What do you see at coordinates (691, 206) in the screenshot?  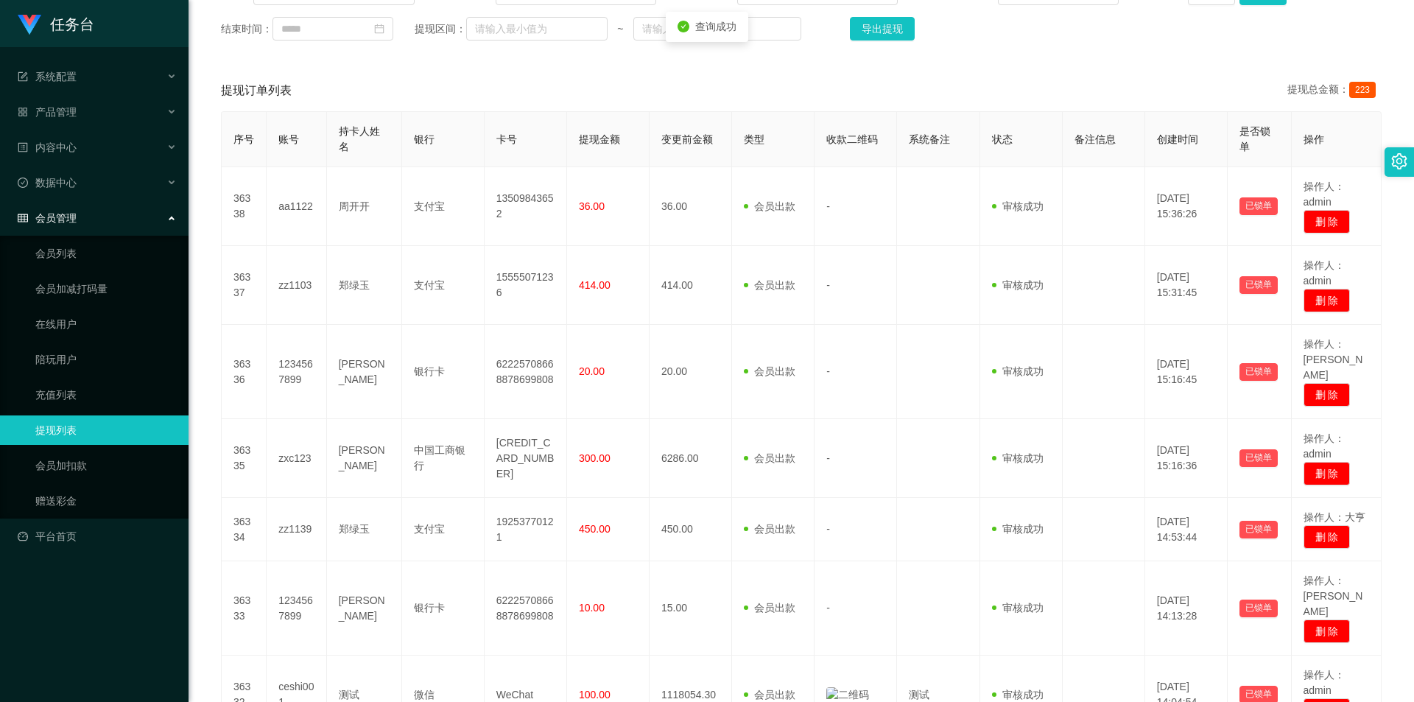 I see `td: 36.00` at bounding box center [691, 206].